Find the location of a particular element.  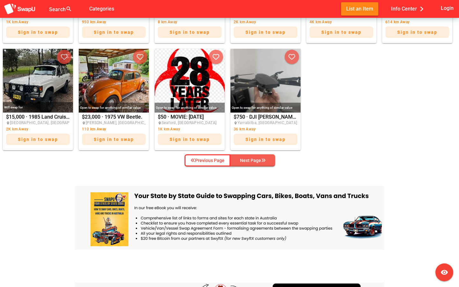

img: robbiestewart0700%40gmail.com%2F3c648804-e832-4ca6-b86e-bbc176cda46c%2F1750161376IMG_8991.jpeg is located at coordinates (38, 81).